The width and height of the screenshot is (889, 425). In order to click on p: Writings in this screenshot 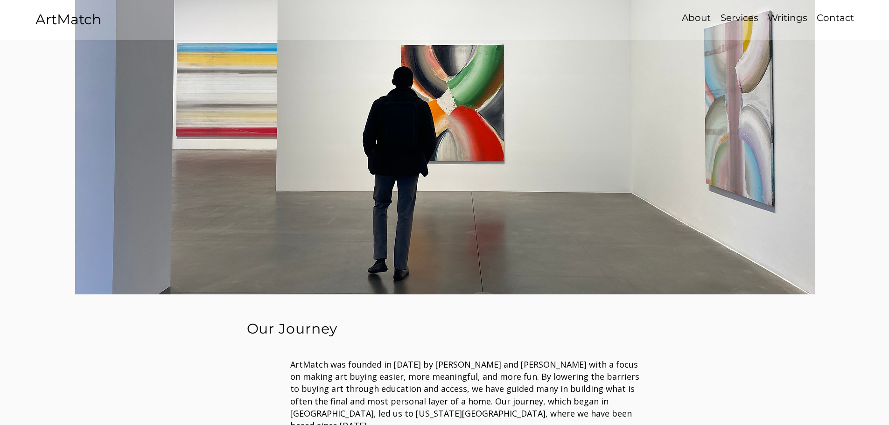, I will do `click(788, 18)`.